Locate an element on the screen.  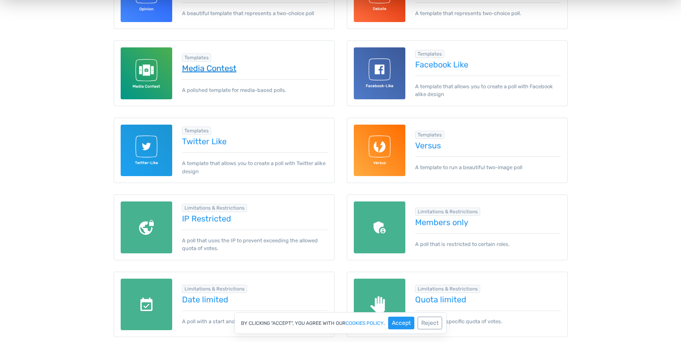
a: Quota limited is located at coordinates (488, 300).